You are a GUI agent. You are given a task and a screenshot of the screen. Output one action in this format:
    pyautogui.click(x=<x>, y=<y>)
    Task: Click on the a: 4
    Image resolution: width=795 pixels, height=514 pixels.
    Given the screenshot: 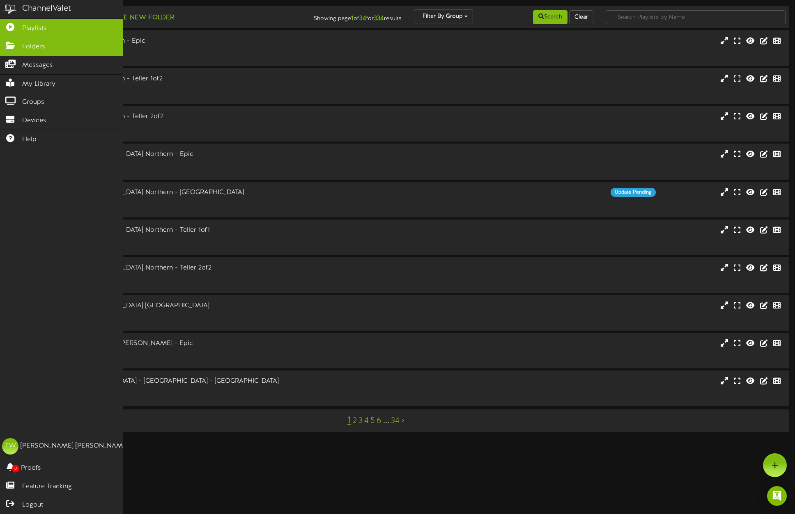 What is the action you would take?
    pyautogui.click(x=366, y=421)
    